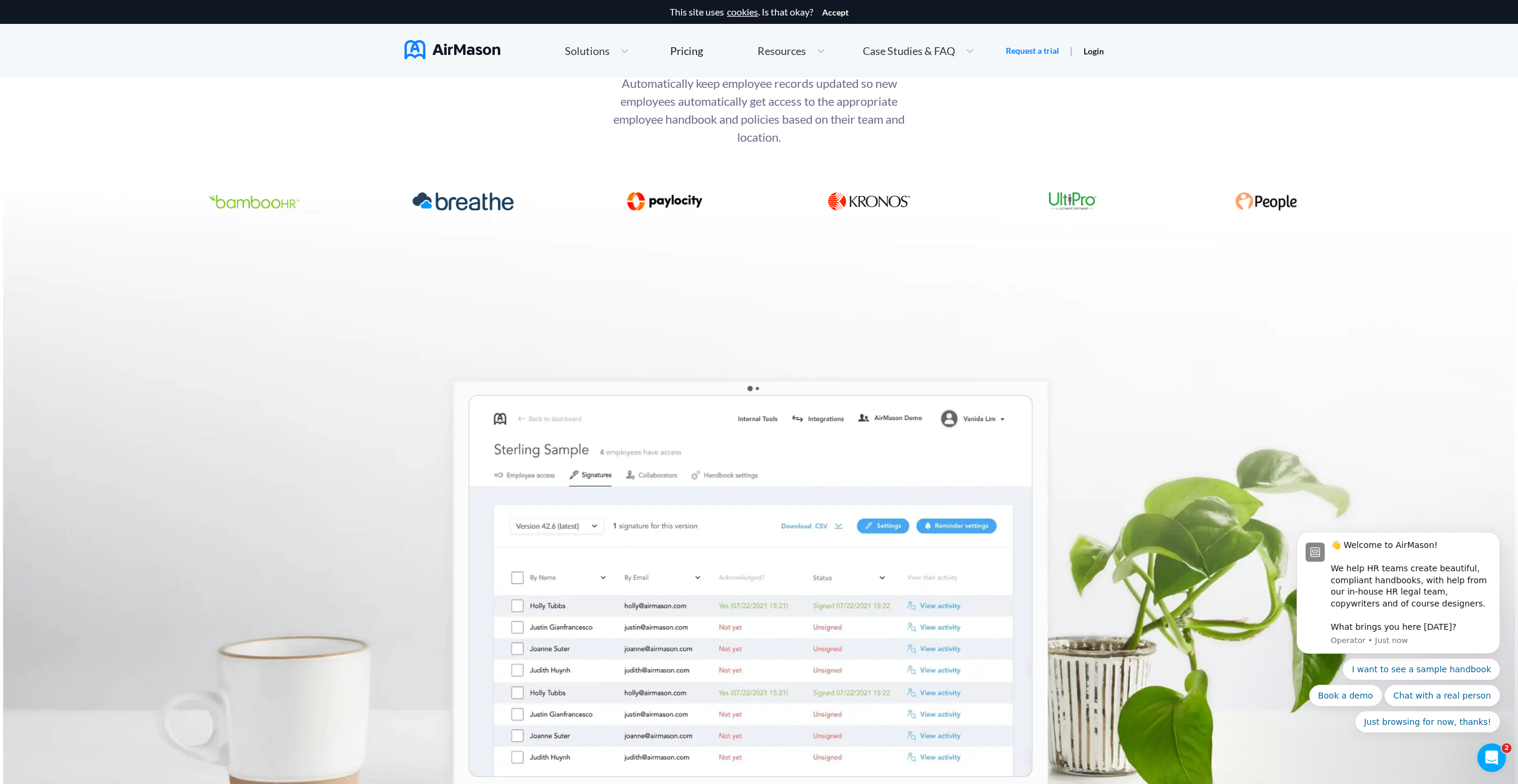 The width and height of the screenshot is (1518, 784). Describe the element at coordinates (67, 174) in the screenshot. I see `button: Quick reply: Book a demo` at that location.